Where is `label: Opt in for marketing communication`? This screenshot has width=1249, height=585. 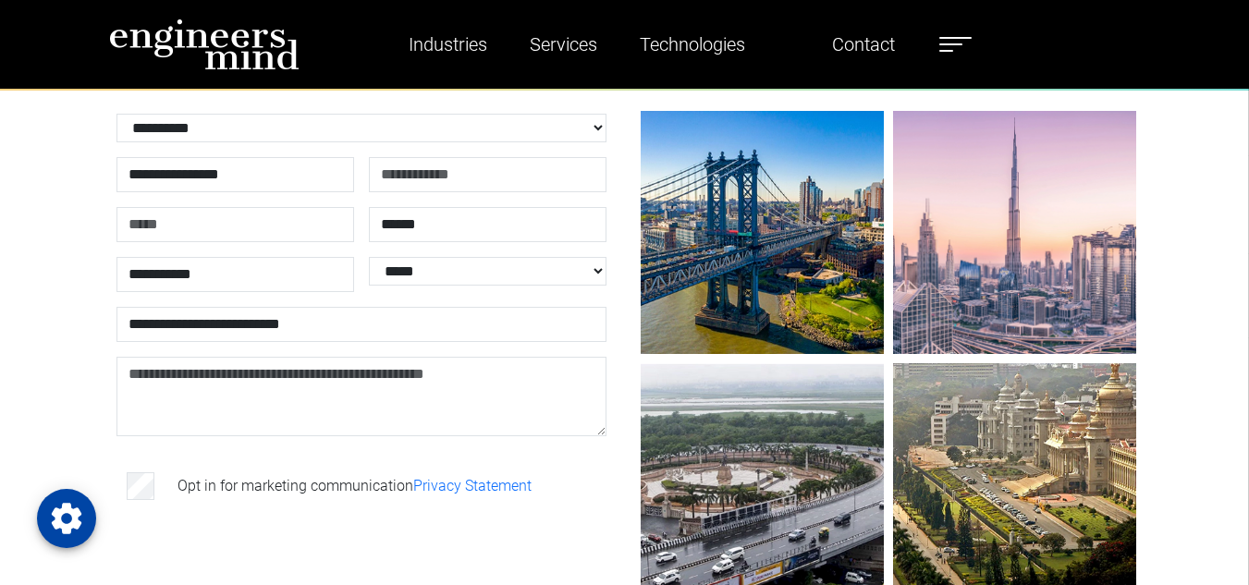
label: Opt in for marketing communication is located at coordinates (354, 486).